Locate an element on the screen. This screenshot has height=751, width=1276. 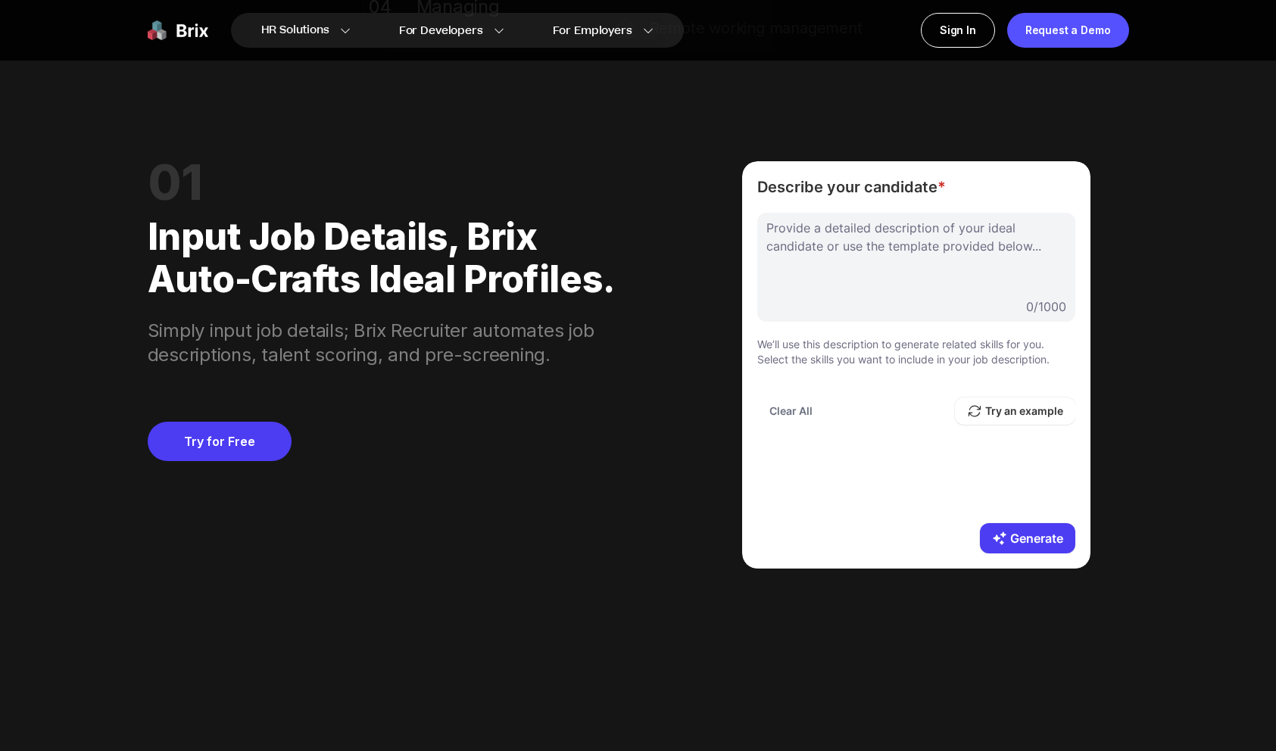
button: Try an example is located at coordinates (1015, 411).